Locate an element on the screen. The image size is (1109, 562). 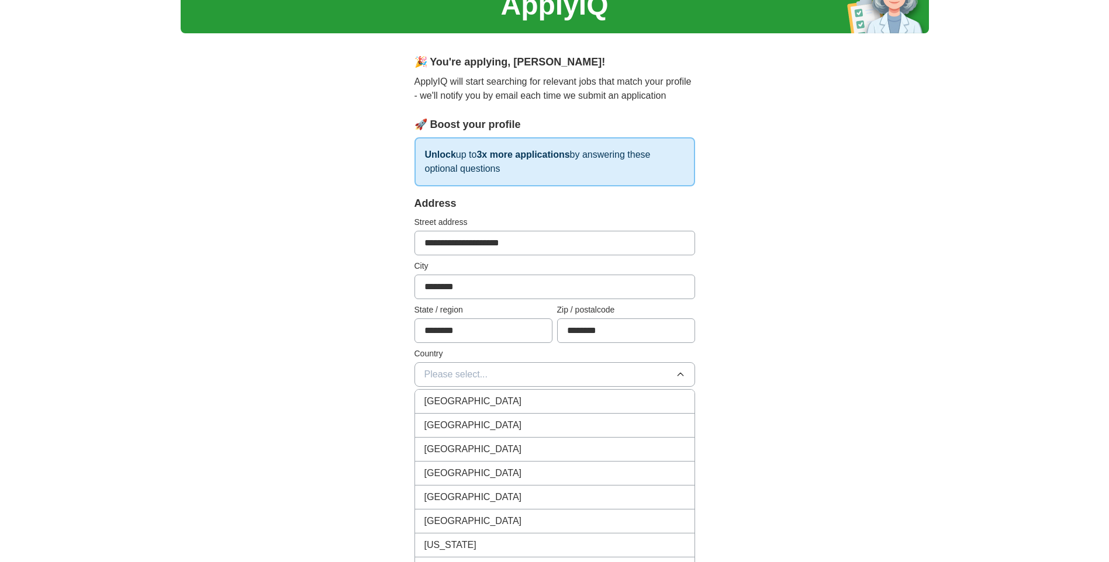
strong: Unlock is located at coordinates (440, 154).